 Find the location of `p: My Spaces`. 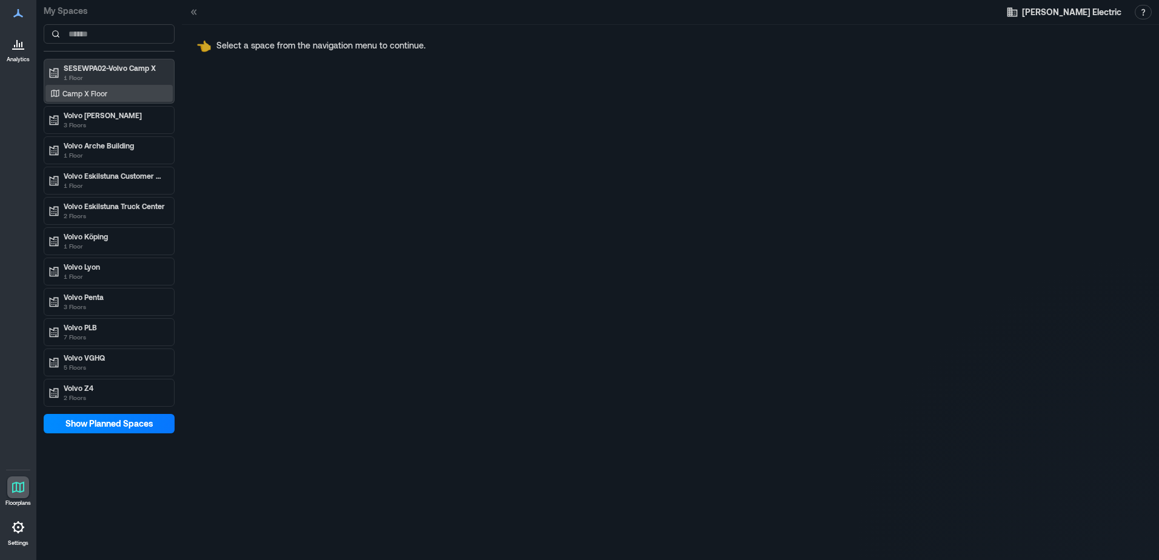

p: My Spaces is located at coordinates (109, 11).